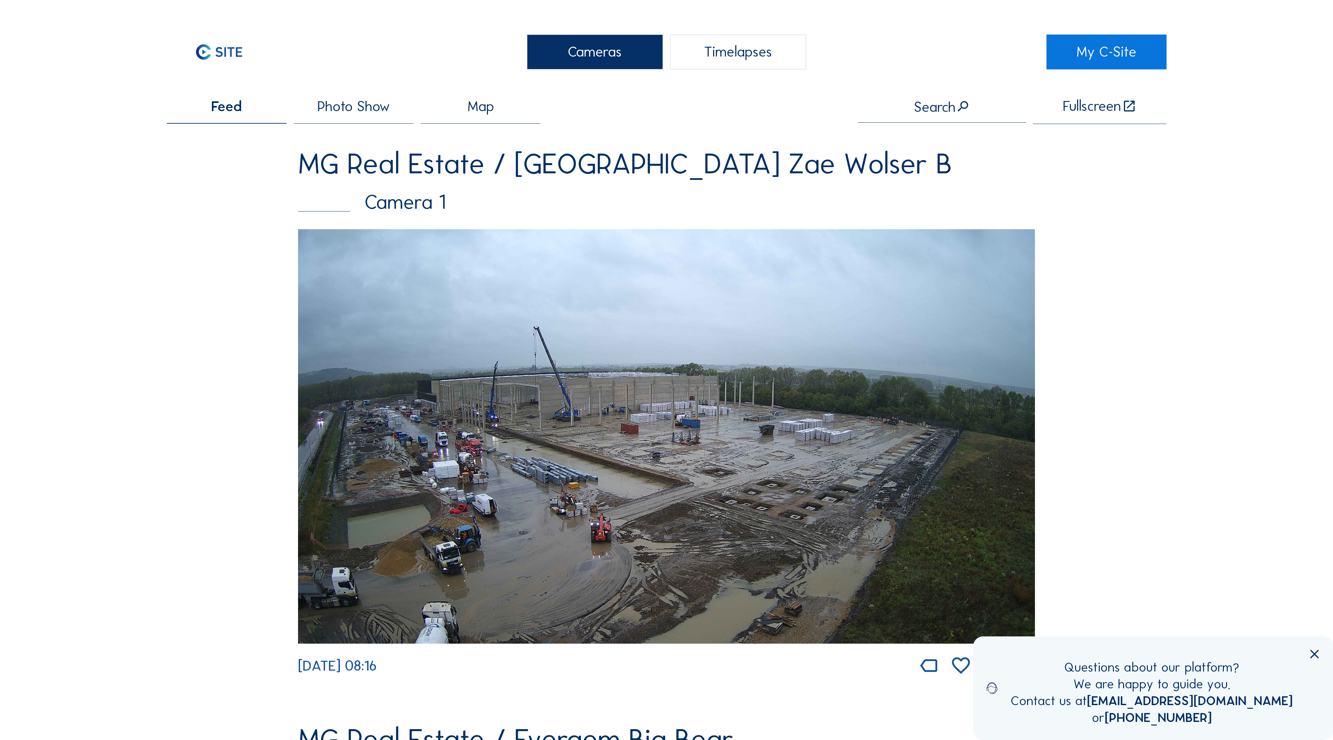 The image size is (1333, 740). I want to click on span: Map, so click(481, 107).